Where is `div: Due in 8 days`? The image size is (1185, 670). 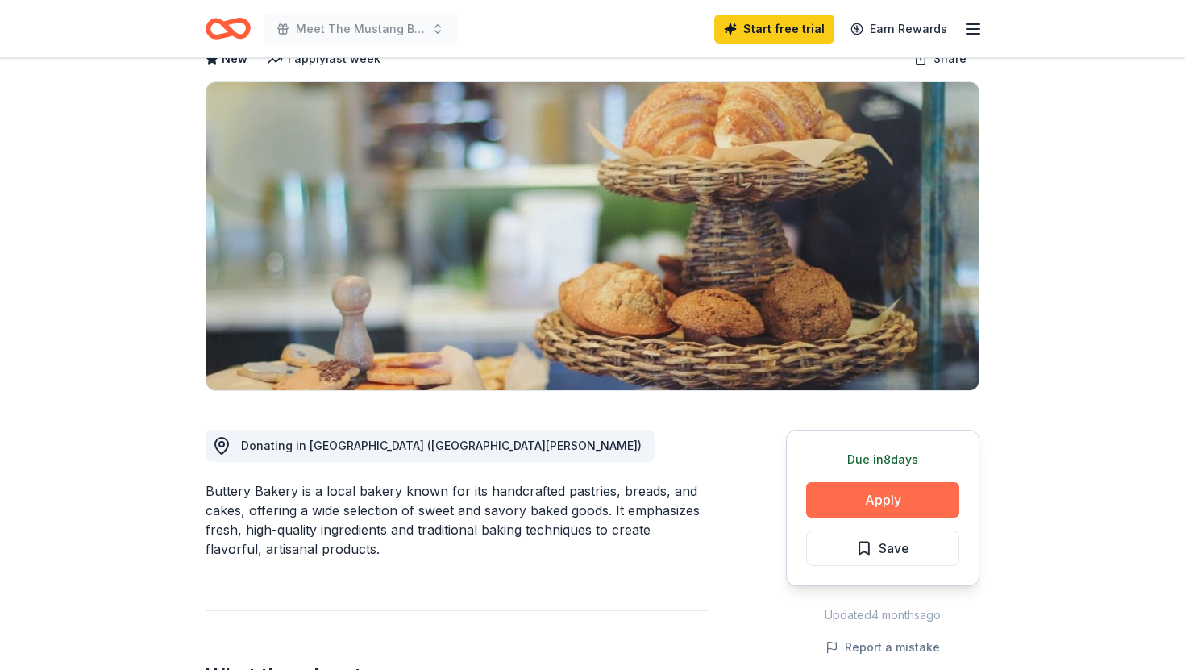 div: Due in 8 days is located at coordinates (882, 459).